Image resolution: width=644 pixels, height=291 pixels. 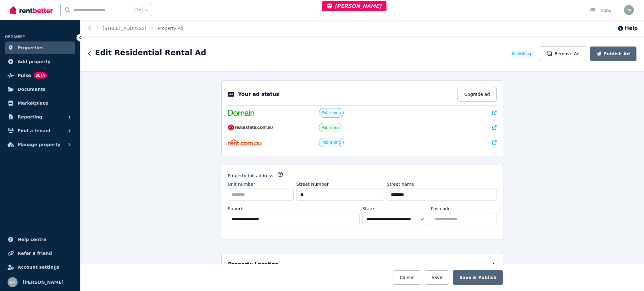 I want to click on label: Street Number, so click(x=312, y=184).